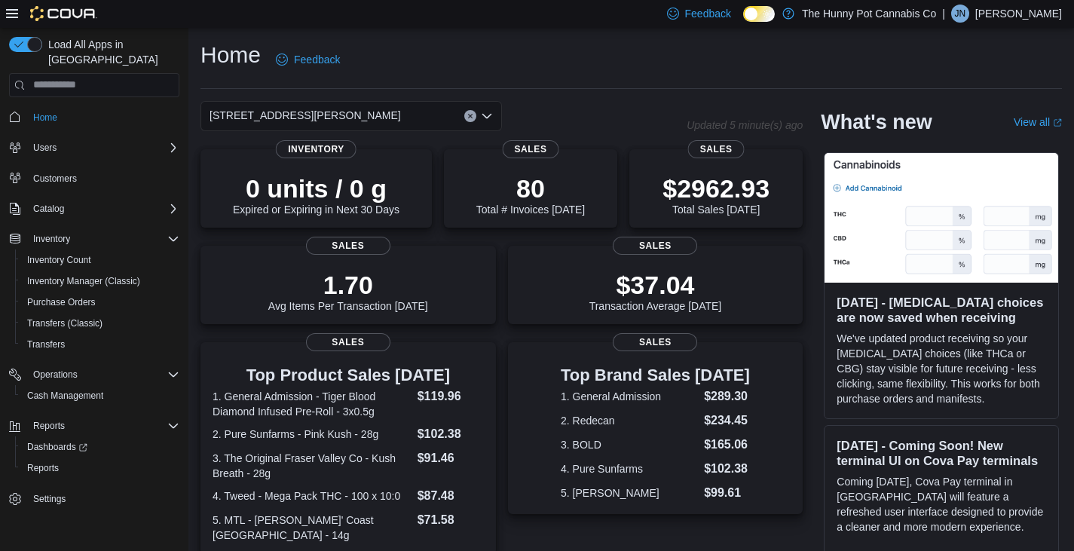 This screenshot has height=551, width=1074. What do you see at coordinates (960, 14) in the screenshot?
I see `span: JN` at bounding box center [960, 14].